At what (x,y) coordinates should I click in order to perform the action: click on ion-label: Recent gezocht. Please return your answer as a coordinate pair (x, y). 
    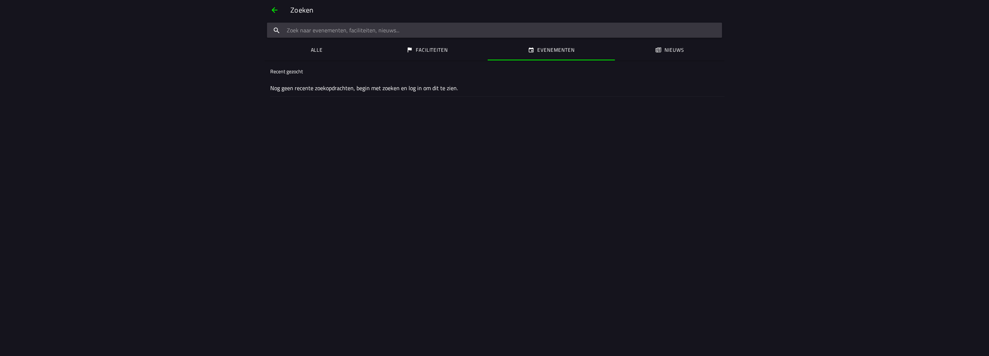
    Looking at the image, I should click on (287, 71).